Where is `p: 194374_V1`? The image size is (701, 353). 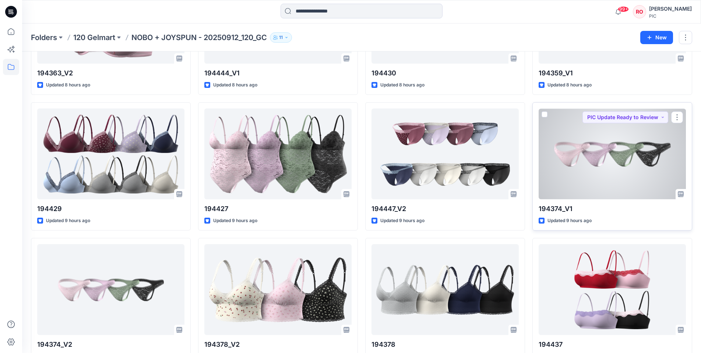 p: 194374_V1 is located at coordinates (612, 209).